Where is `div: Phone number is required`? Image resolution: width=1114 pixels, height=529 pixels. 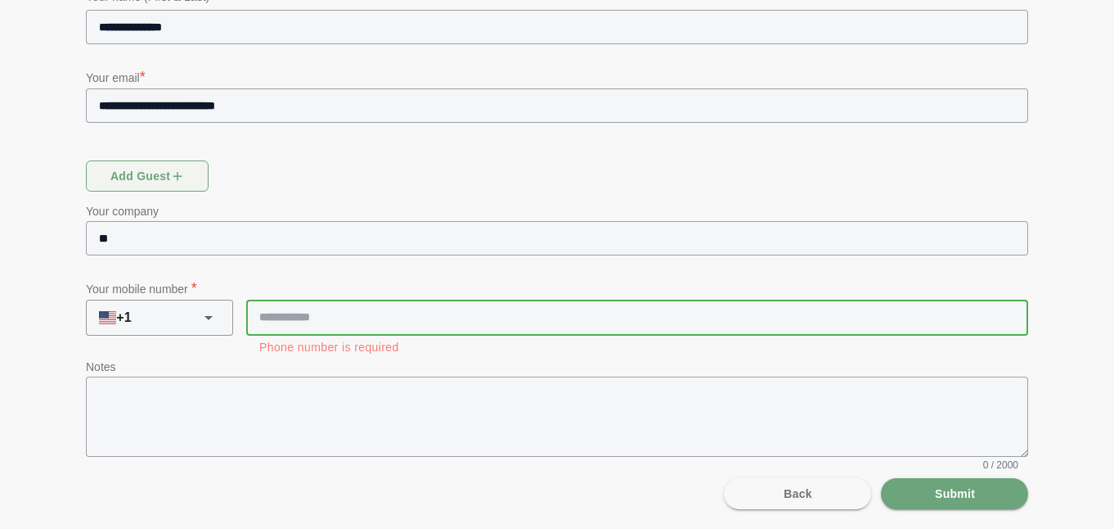 div: Phone number is required is located at coordinates (637, 347).